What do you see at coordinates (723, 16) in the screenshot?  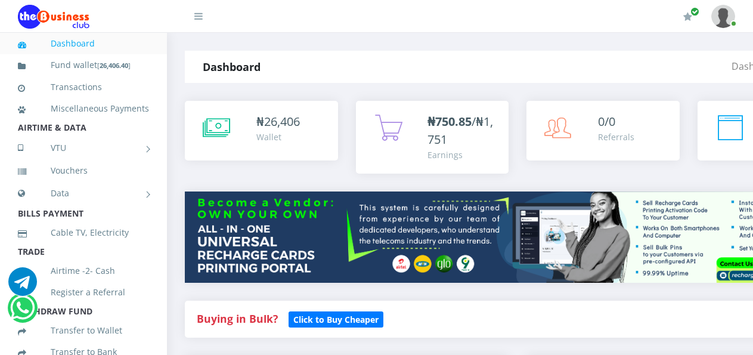 I see `img: User` at bounding box center [723, 16].